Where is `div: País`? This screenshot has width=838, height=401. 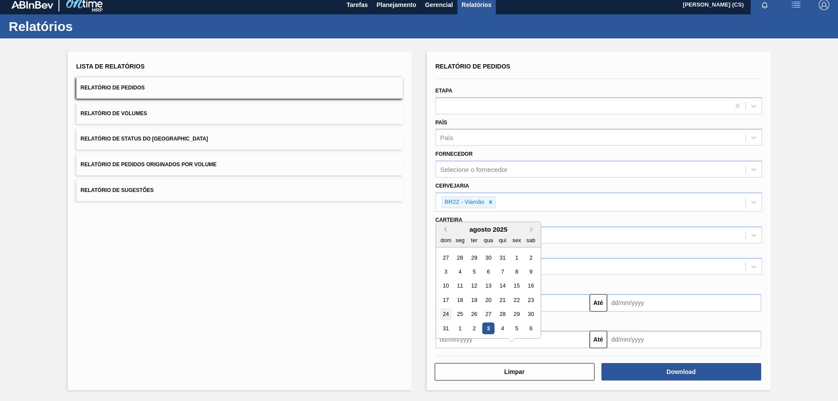
div: País is located at coordinates (447, 138).